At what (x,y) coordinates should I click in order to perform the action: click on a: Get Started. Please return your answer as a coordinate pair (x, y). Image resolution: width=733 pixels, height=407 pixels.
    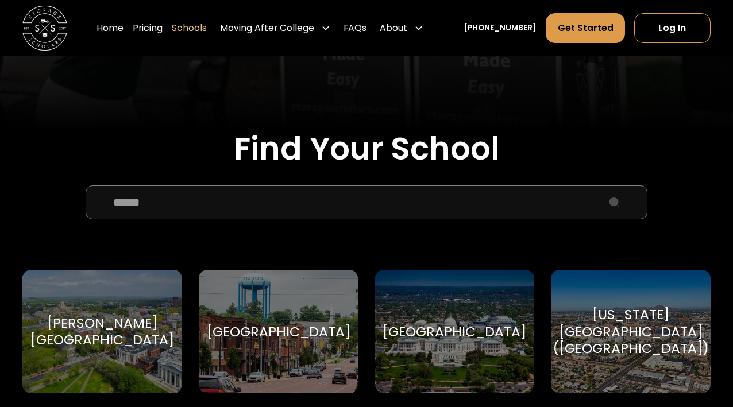
    Looking at the image, I should click on (585, 28).